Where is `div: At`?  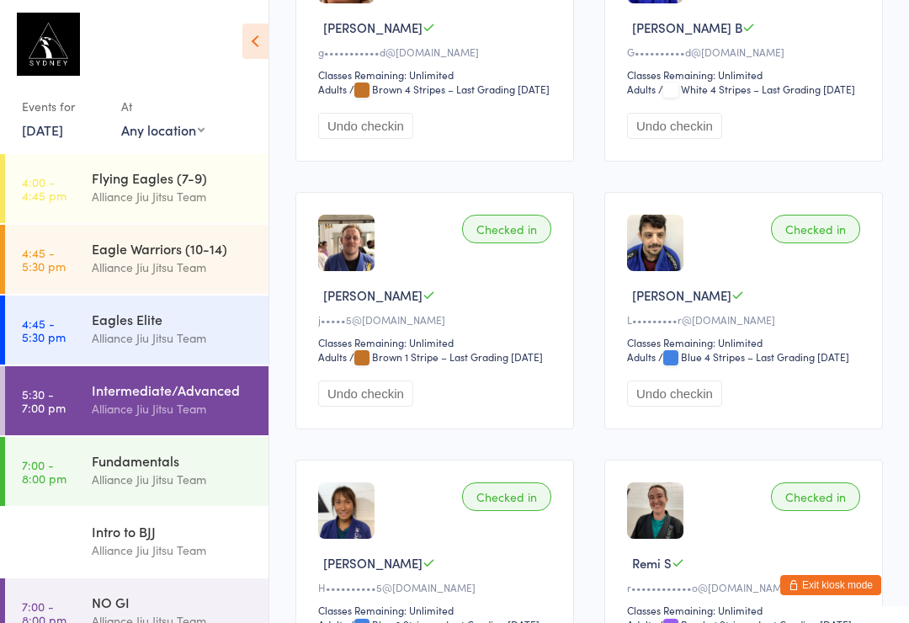
div: At is located at coordinates (162, 106).